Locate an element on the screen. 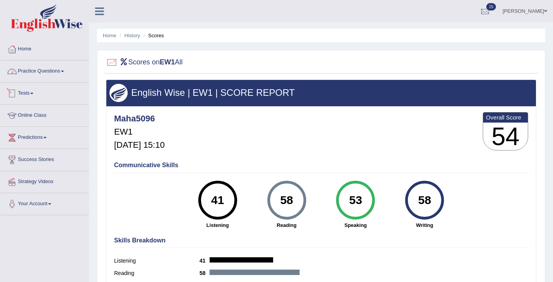 This screenshot has height=282, width=553. strong: Listening is located at coordinates (218, 225).